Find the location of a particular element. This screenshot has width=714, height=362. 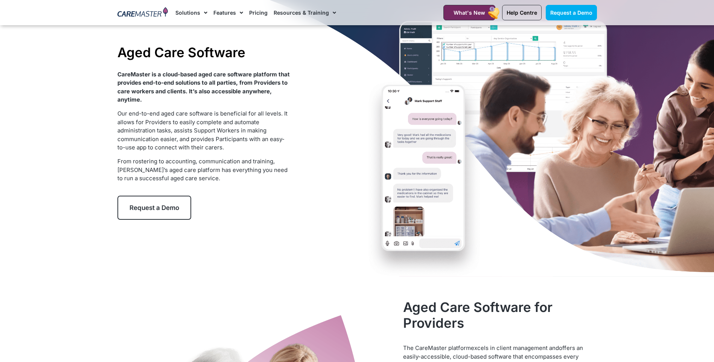

a: Help Centre is located at coordinates (522, 12).